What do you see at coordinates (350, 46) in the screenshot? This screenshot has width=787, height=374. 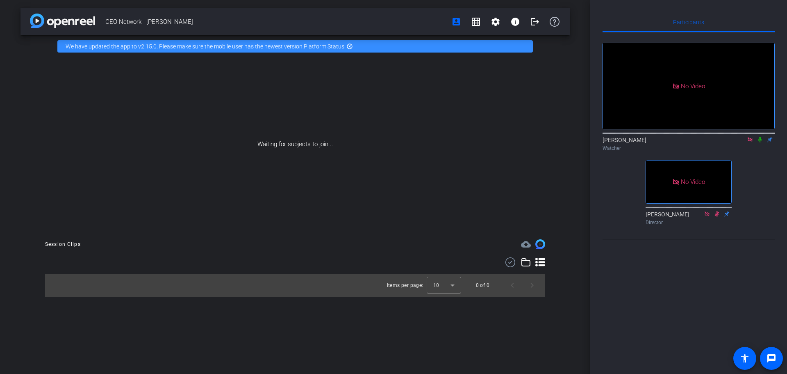 I see `mat-icon: highlight_off` at bounding box center [350, 46].